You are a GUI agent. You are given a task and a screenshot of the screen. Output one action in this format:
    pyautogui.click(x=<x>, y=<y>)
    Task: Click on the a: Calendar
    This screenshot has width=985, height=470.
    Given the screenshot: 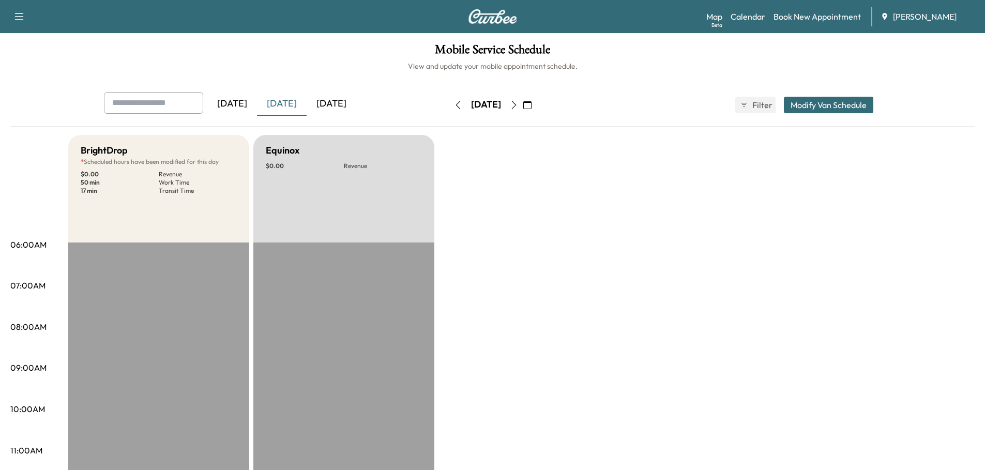 What is the action you would take?
    pyautogui.click(x=747, y=17)
    